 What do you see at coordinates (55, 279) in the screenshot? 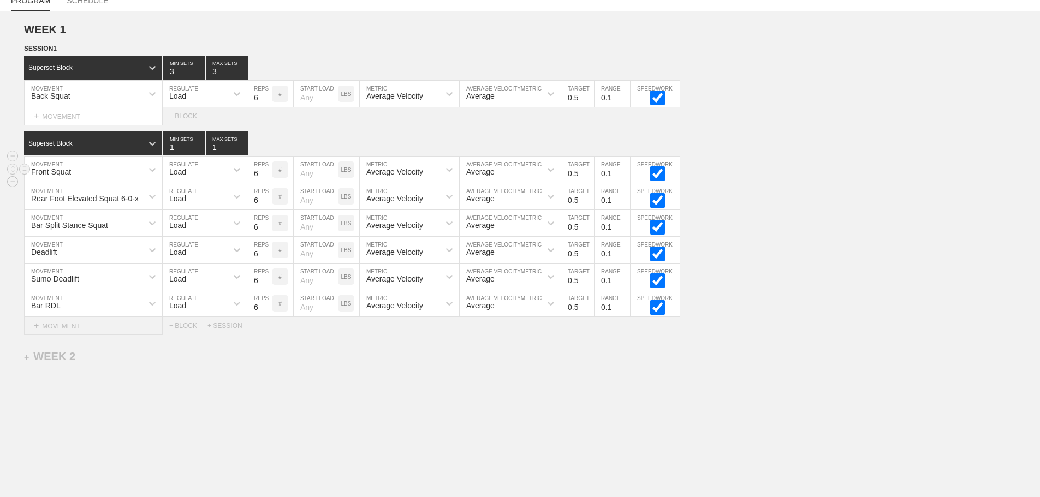
I see `div: Sumo Deadlift` at bounding box center [55, 279].